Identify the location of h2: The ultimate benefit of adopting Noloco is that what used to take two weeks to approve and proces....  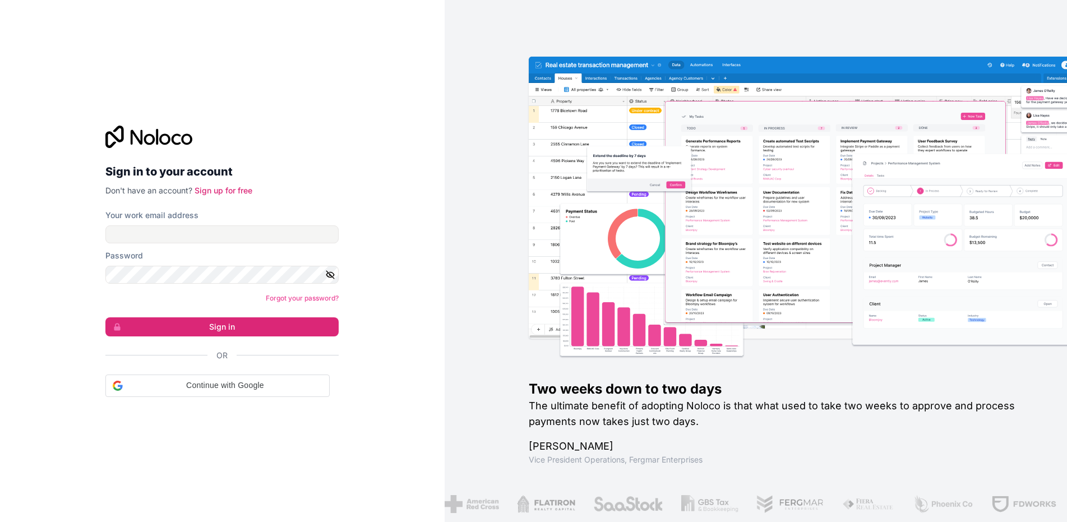
(780, 414).